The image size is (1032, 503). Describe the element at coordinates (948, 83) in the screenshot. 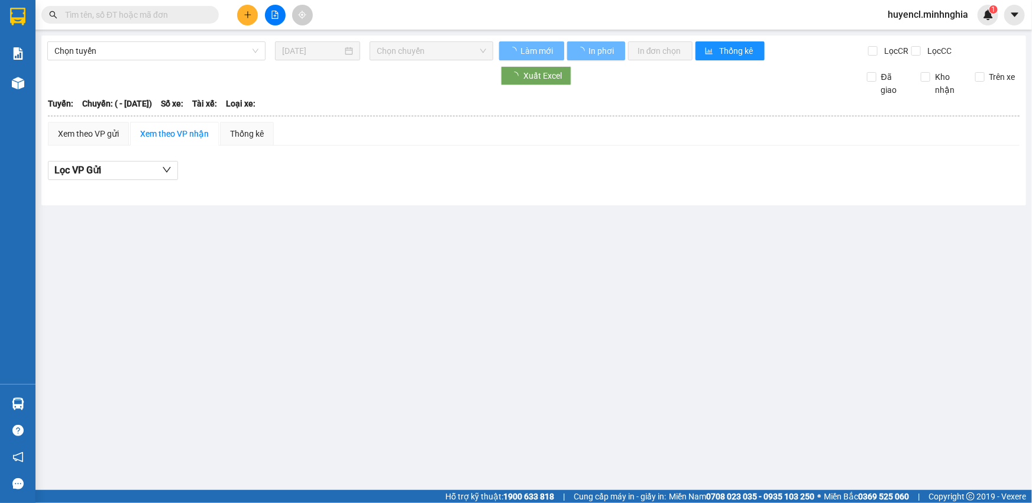

I see `span: Kho nhận` at that location.